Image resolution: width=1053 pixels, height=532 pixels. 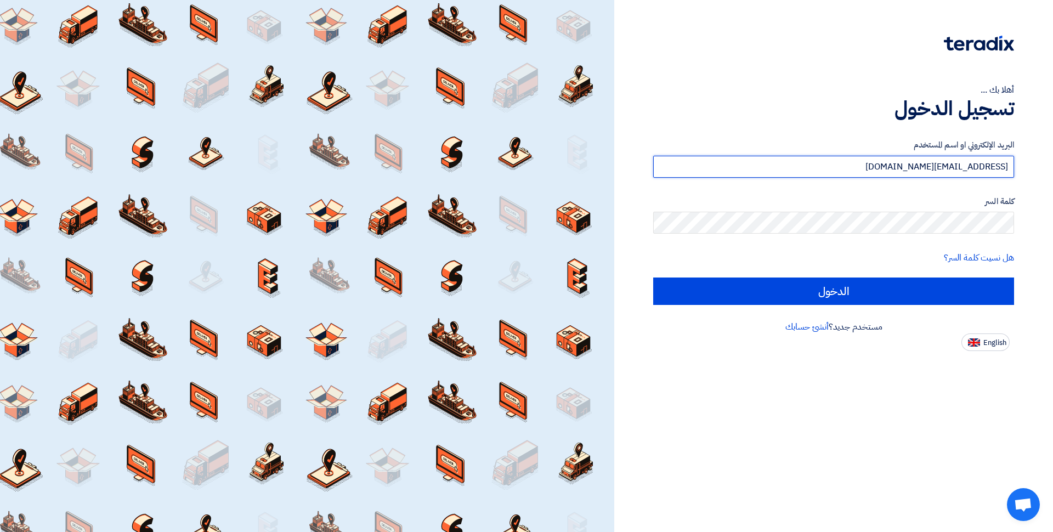 What do you see at coordinates (834, 145) in the screenshot?
I see `label: البريد الإلكتروني او اسم المستخدم` at bounding box center [834, 145].